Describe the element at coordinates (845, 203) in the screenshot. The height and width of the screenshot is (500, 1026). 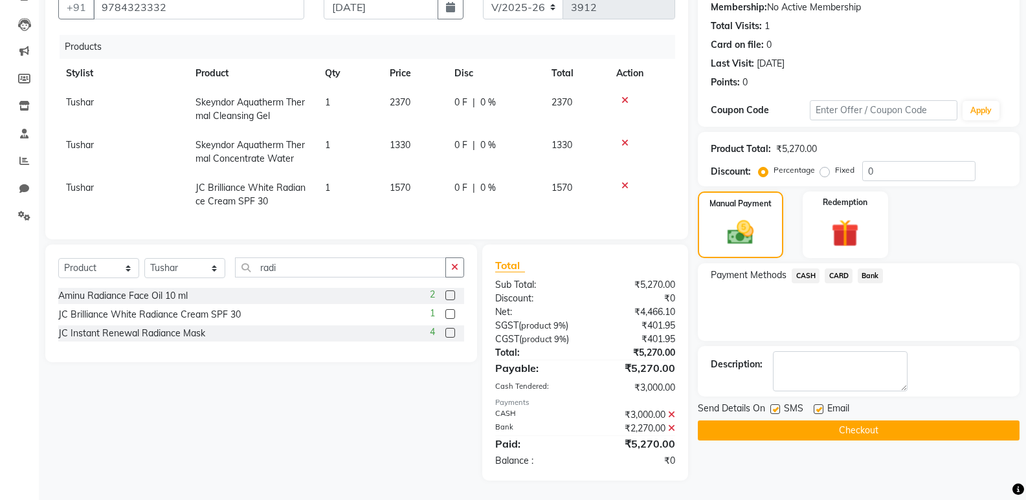
I see `label: Redemption` at that location.